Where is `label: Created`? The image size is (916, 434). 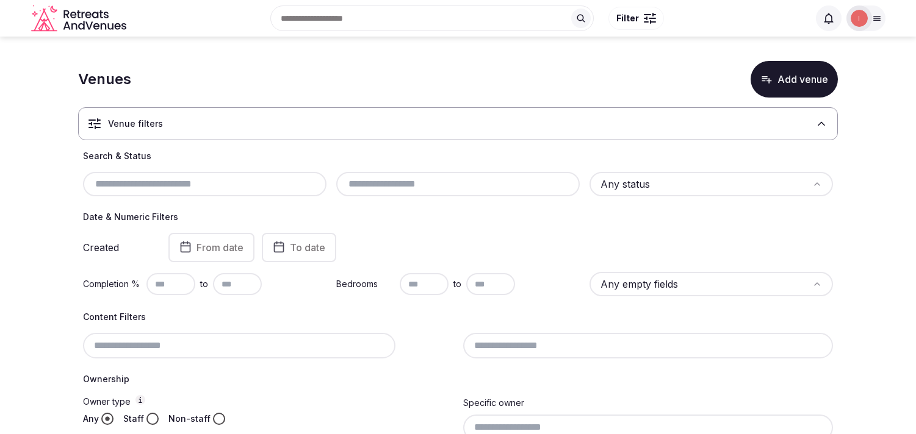
label: Created is located at coordinates (117, 248).